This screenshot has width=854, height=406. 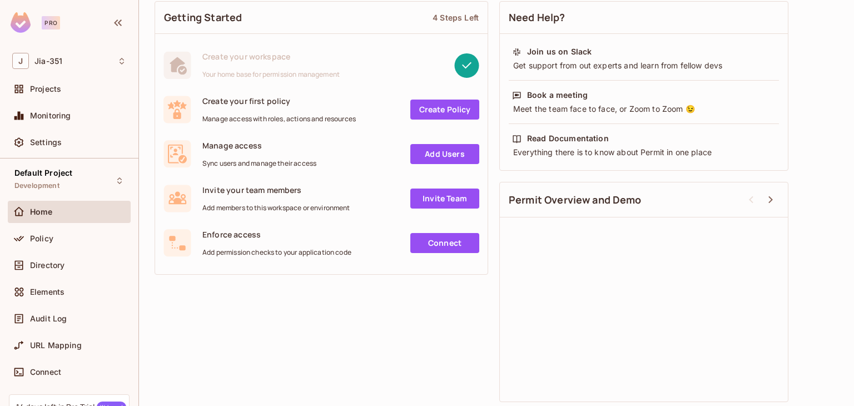 I want to click on span: Add members to this workspace or environment, so click(x=276, y=208).